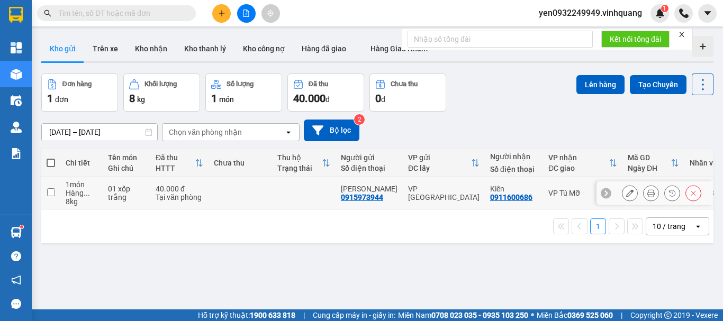 The height and width of the screenshot is (321, 723). I want to click on div: ĐC giao, so click(579, 168).